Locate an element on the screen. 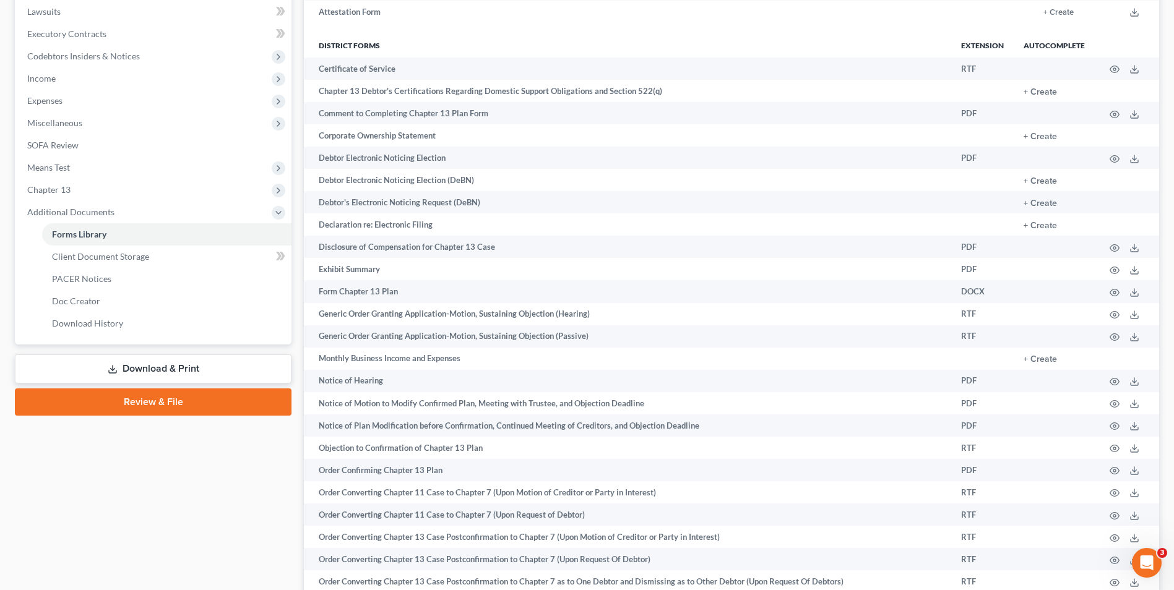  a: Lawsuits is located at coordinates (154, 12).